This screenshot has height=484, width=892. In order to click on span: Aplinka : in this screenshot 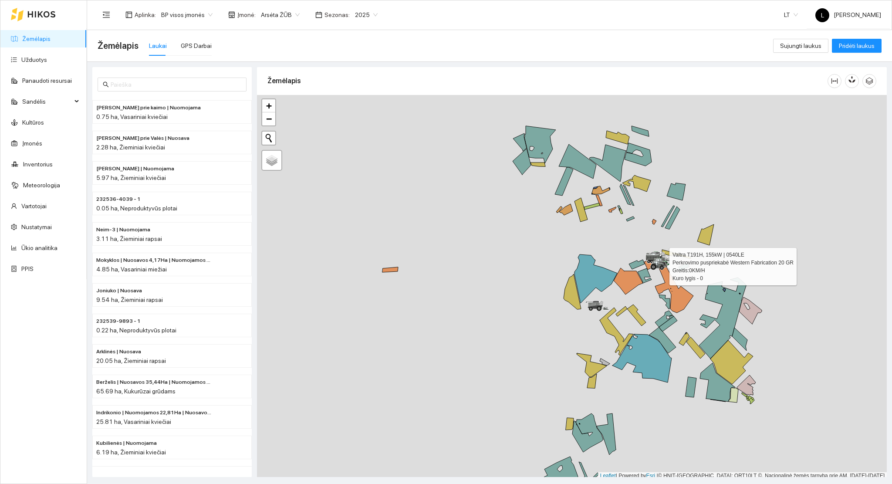, I will do `click(145, 15)`.